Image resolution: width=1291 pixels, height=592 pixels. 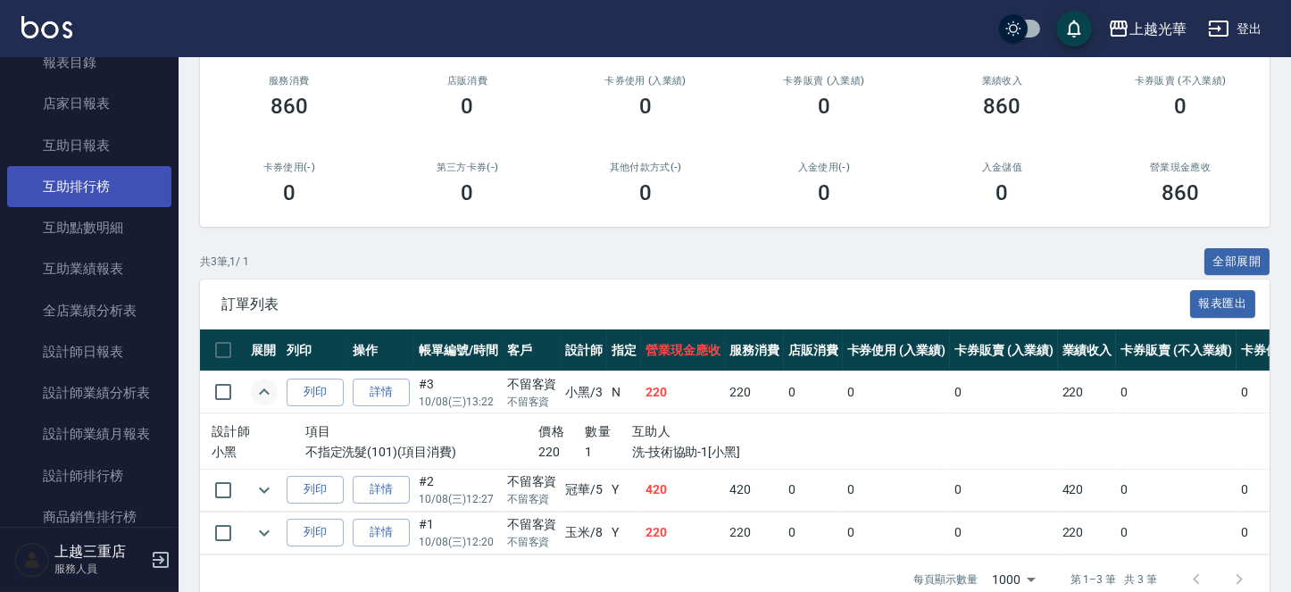 What do you see at coordinates (584, 489) in the screenshot?
I see `td: 冠華 /5` at bounding box center [584, 489].